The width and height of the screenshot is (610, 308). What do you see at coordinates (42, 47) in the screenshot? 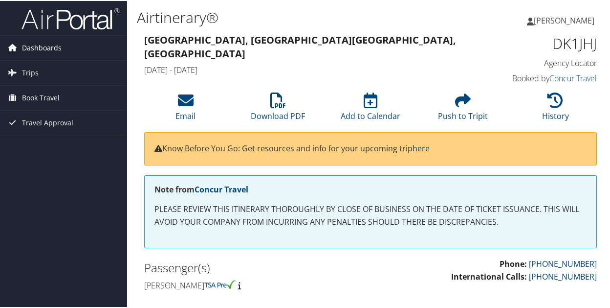
I see `span: Dashboards` at bounding box center [42, 47].